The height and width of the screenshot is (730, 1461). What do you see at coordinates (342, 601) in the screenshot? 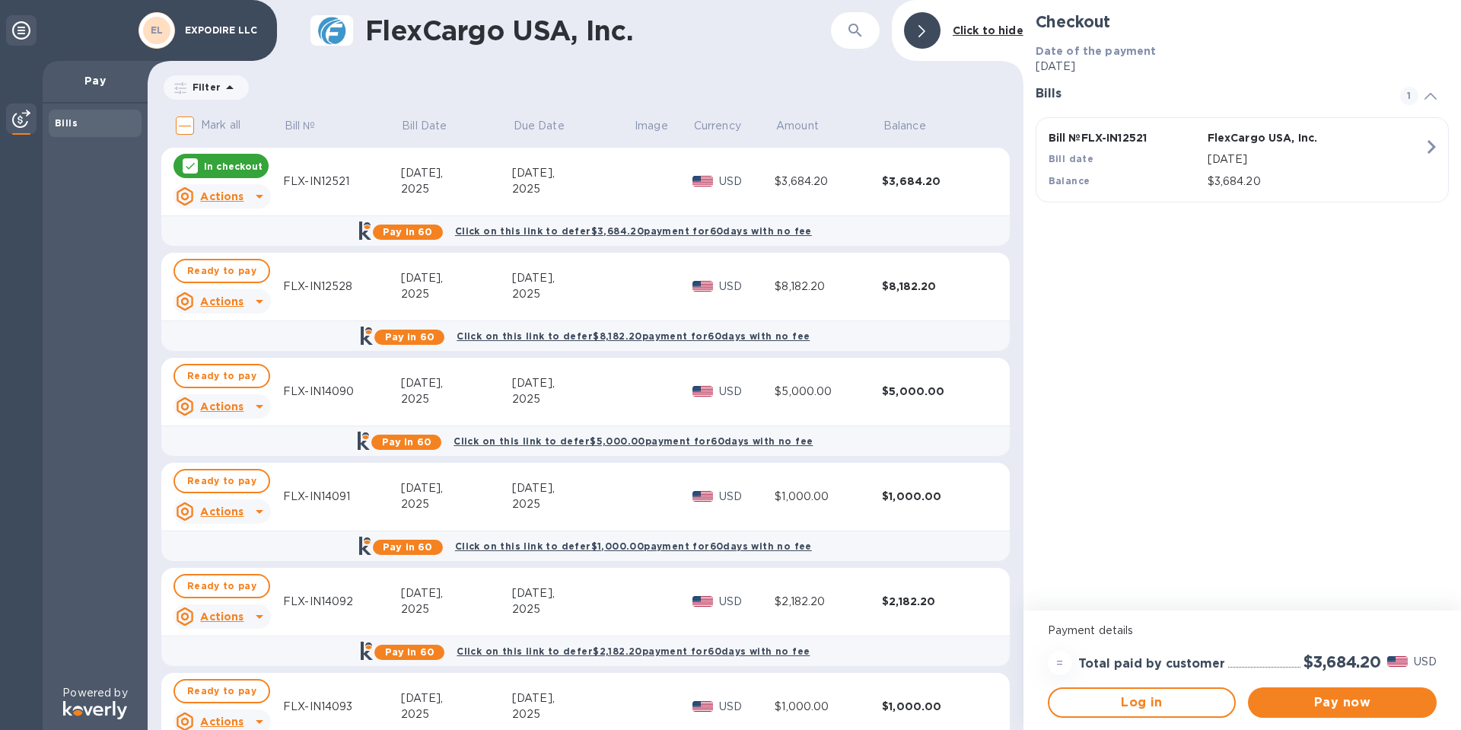
I see `div: FLX-IN14092` at bounding box center [342, 601].